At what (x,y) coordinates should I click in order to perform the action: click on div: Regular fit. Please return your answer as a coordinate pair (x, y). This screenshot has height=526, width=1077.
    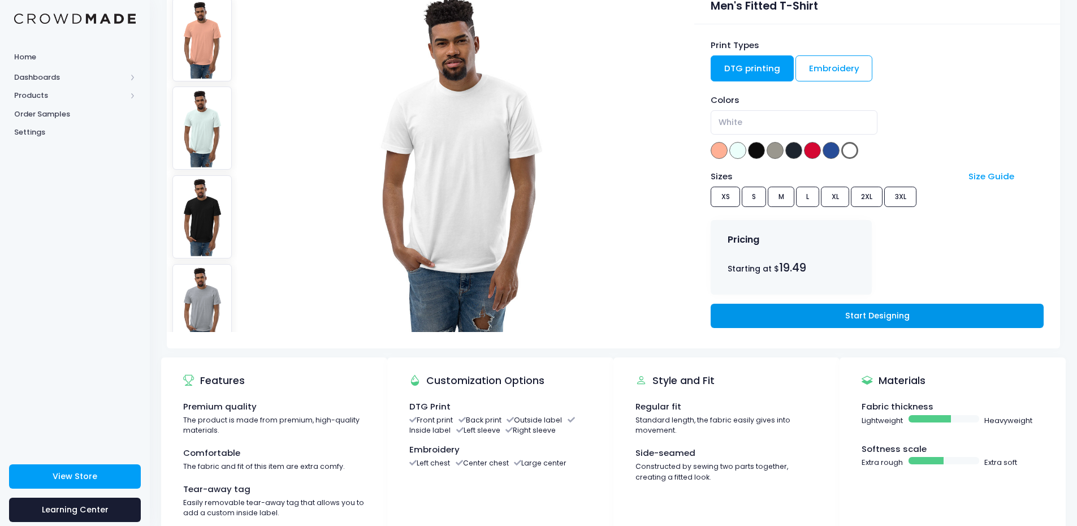
    Looking at the image, I should click on (727, 407).